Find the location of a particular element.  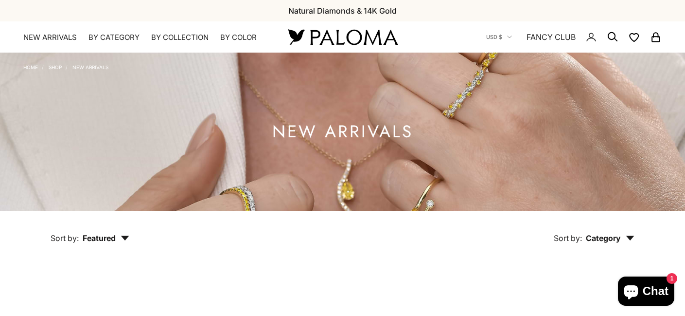

inbox-online-store-chat: Shopify online store chat is located at coordinates (646, 292).